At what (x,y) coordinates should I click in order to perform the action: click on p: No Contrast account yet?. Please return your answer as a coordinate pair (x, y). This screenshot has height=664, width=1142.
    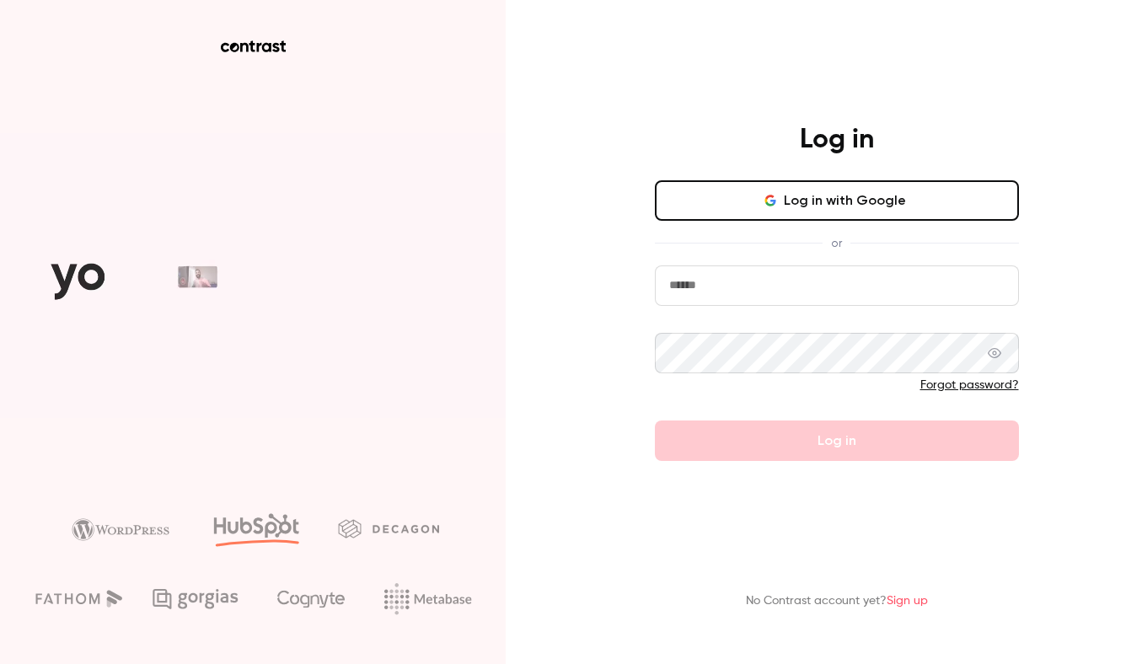
    Looking at the image, I should click on (837, 601).